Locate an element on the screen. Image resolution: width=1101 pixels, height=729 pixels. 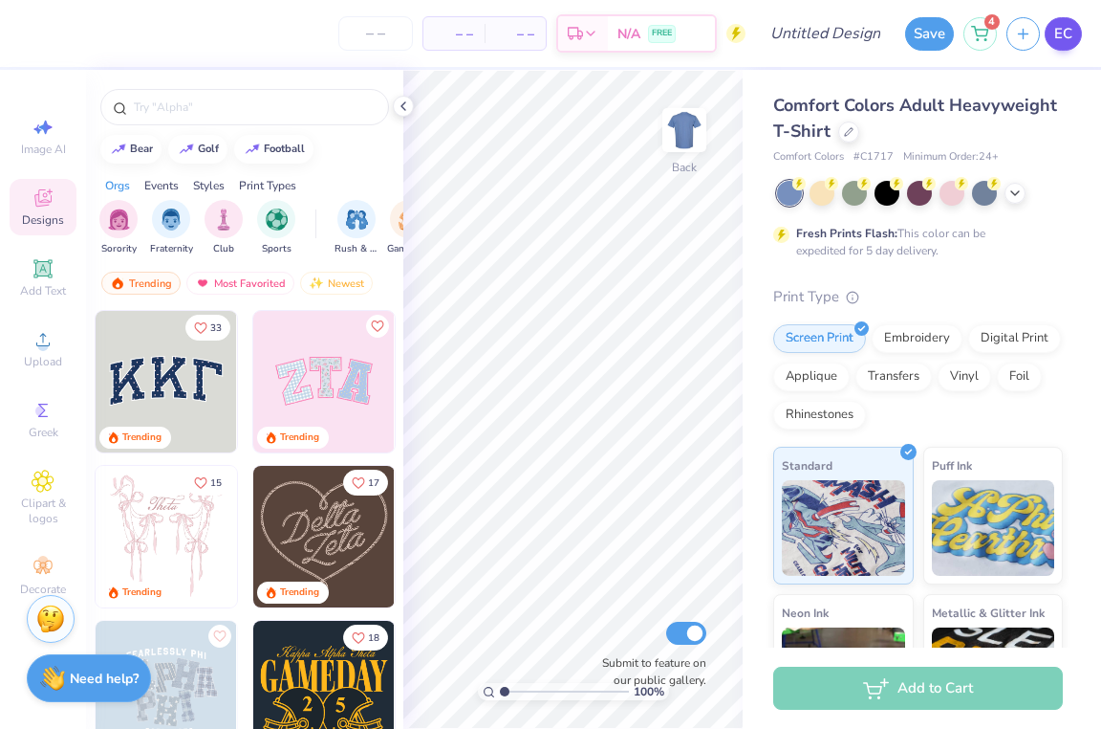
button: football is located at coordinates (273, 149).